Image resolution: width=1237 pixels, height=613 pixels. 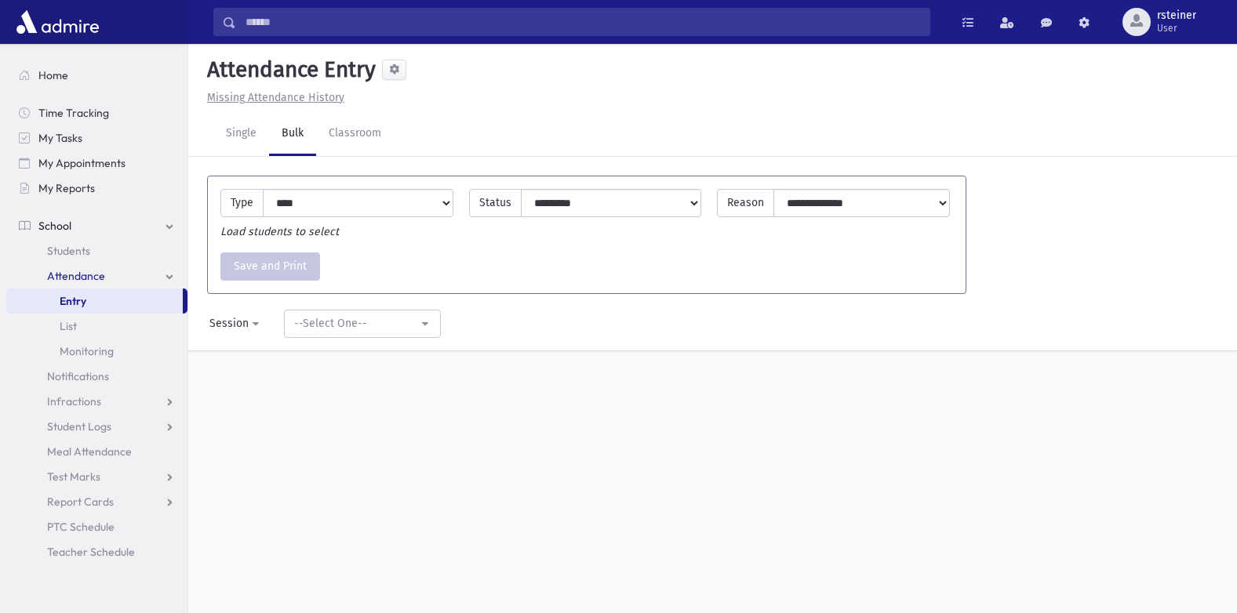 I want to click on span: Student Logs, so click(x=79, y=427).